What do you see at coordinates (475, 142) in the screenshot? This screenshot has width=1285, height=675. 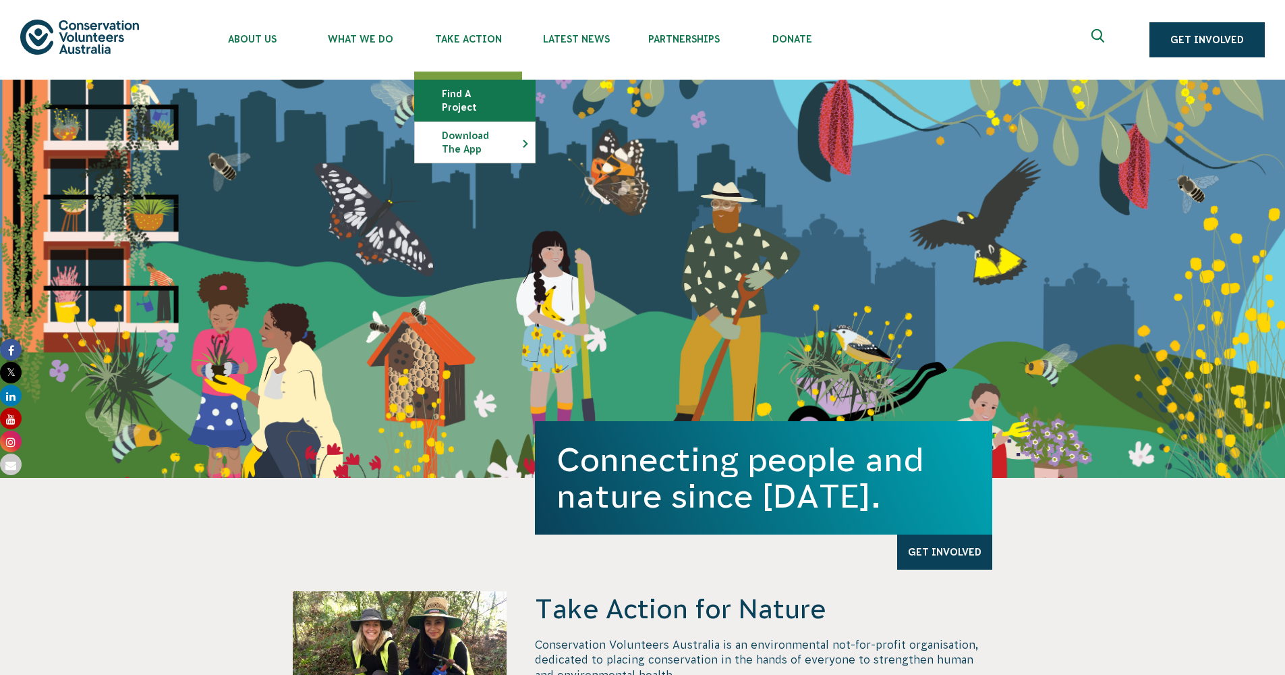 I see `a: Download the app` at bounding box center [475, 142].